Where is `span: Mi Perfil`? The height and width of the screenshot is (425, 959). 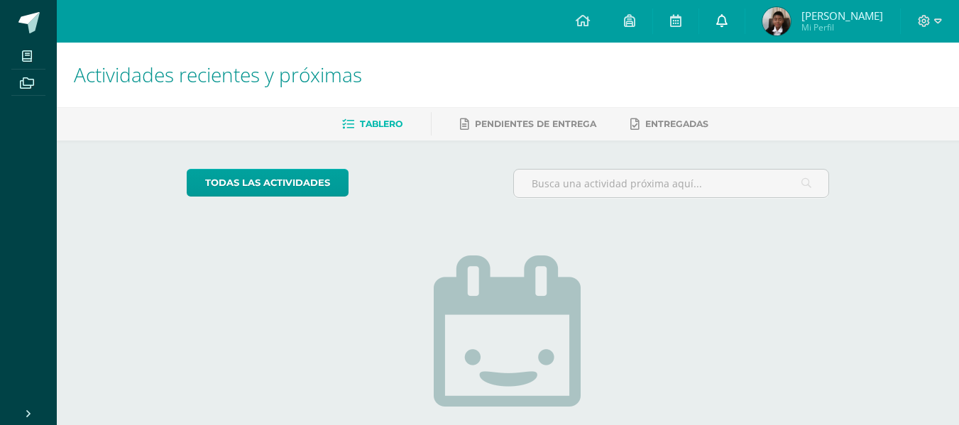
span: Mi Perfil is located at coordinates (842, 27).